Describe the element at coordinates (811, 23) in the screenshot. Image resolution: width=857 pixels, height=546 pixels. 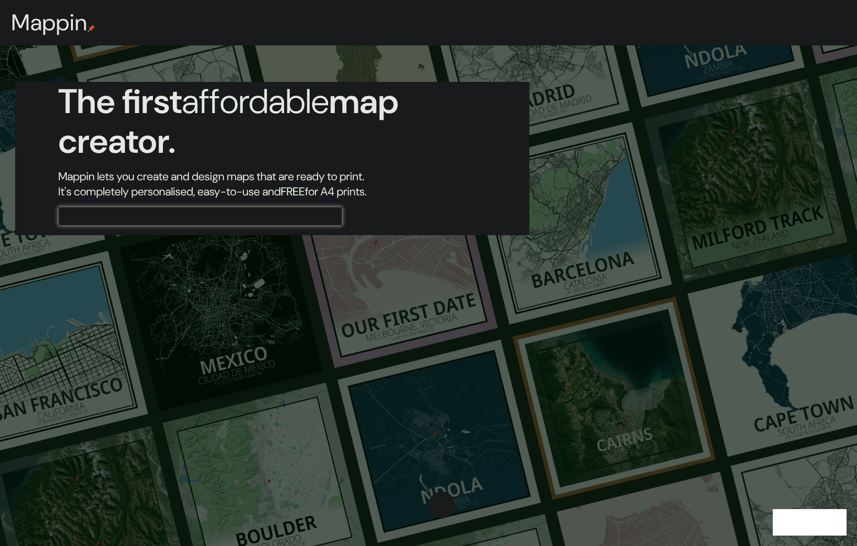
I see `button: Create yourmap` at that location.